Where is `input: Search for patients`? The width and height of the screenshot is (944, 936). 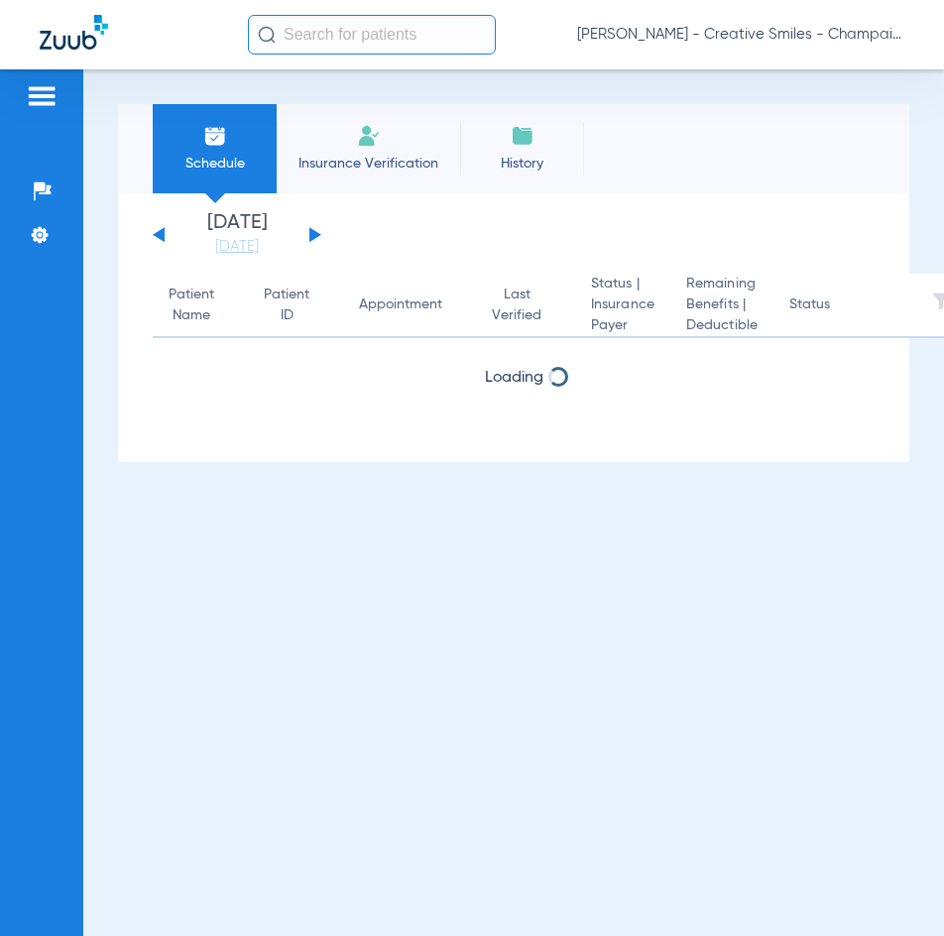
input: Search for patients is located at coordinates (372, 35).